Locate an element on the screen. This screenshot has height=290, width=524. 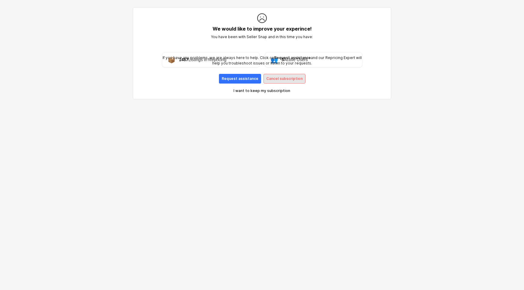
button: Cancel subscription is located at coordinates (284, 79).